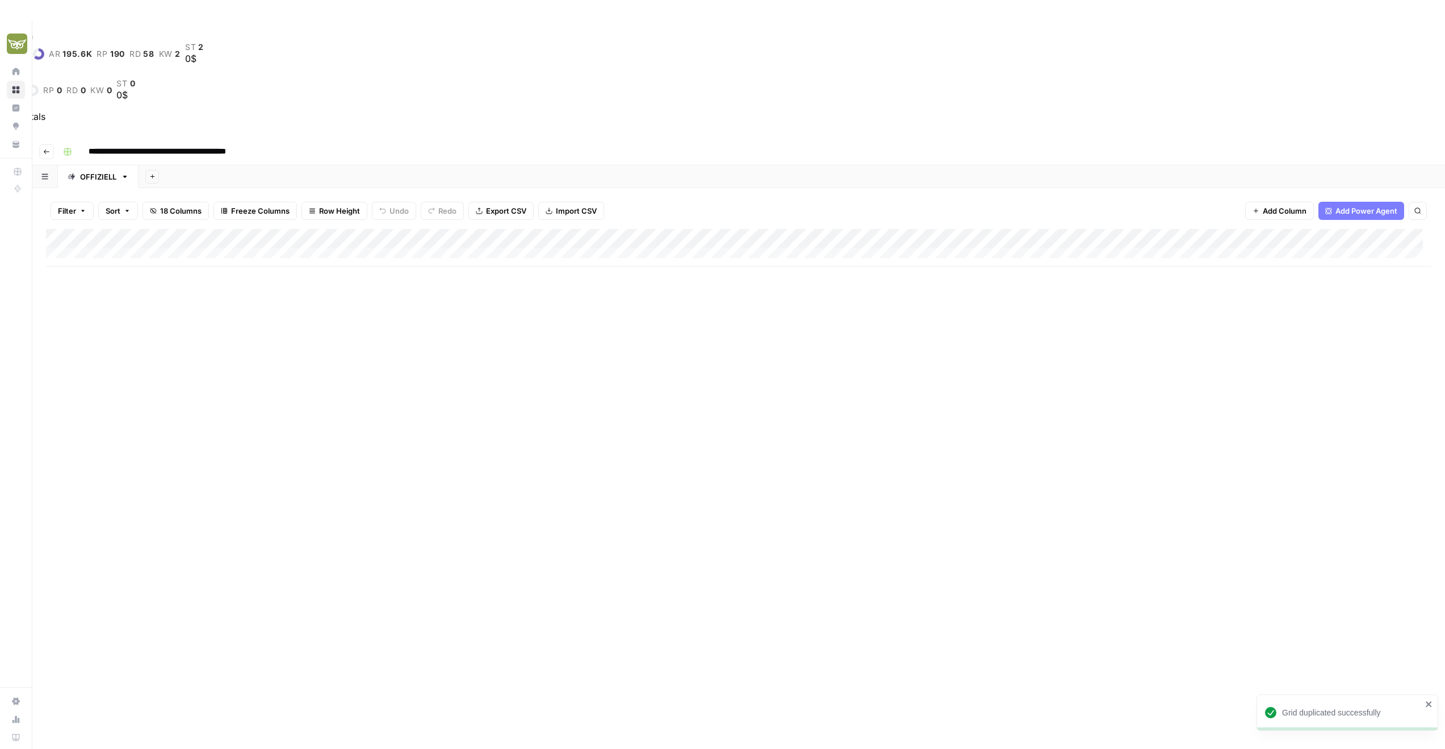  I want to click on a: st2, so click(194, 47).